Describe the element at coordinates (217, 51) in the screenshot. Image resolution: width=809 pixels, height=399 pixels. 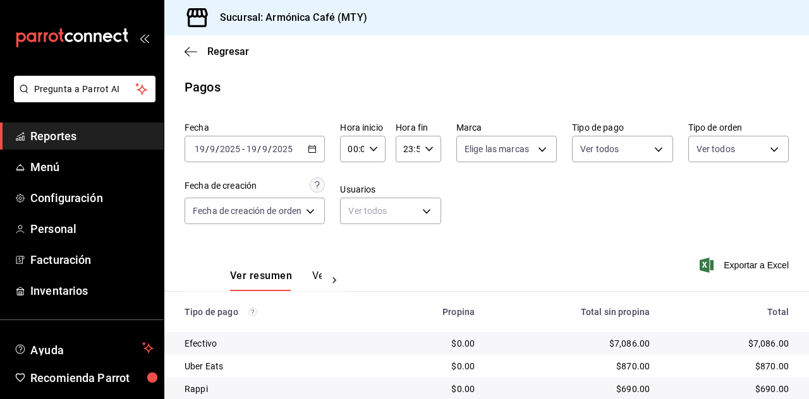
I see `button: Regresar` at that location.